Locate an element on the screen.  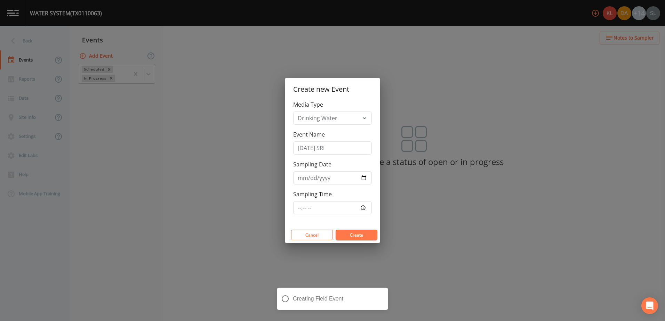
button: Cancel is located at coordinates (312, 235).